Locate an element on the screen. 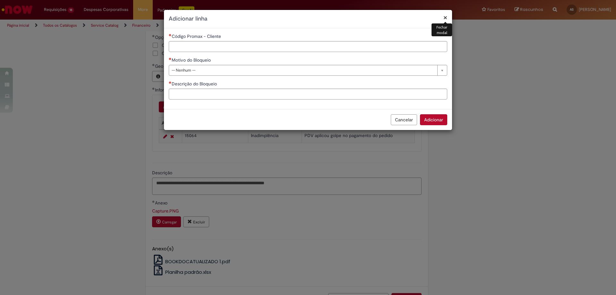  span: Descrição do Bloqueio is located at coordinates (195, 84).